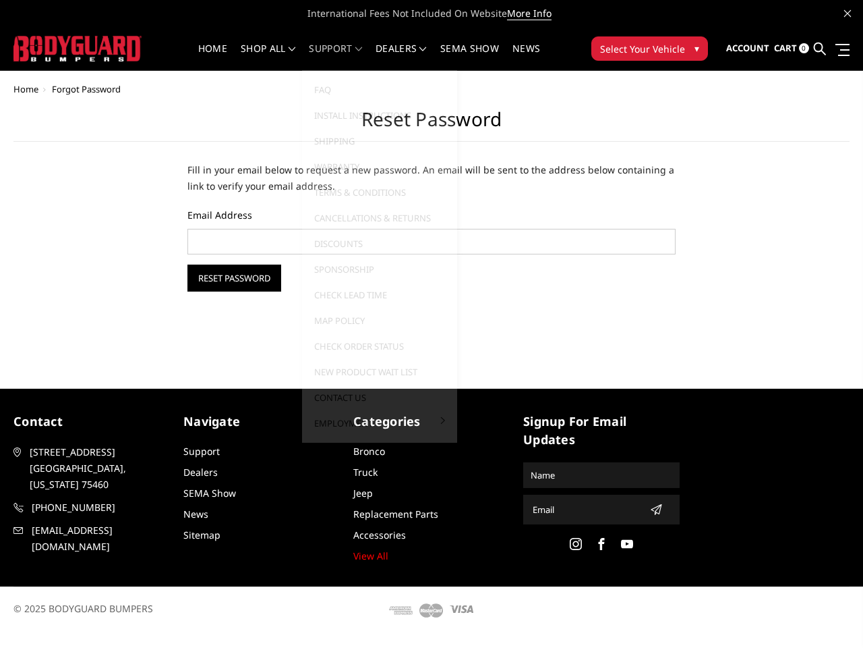 This screenshot has height=648, width=863. I want to click on h5: Navigate, so click(262, 421).